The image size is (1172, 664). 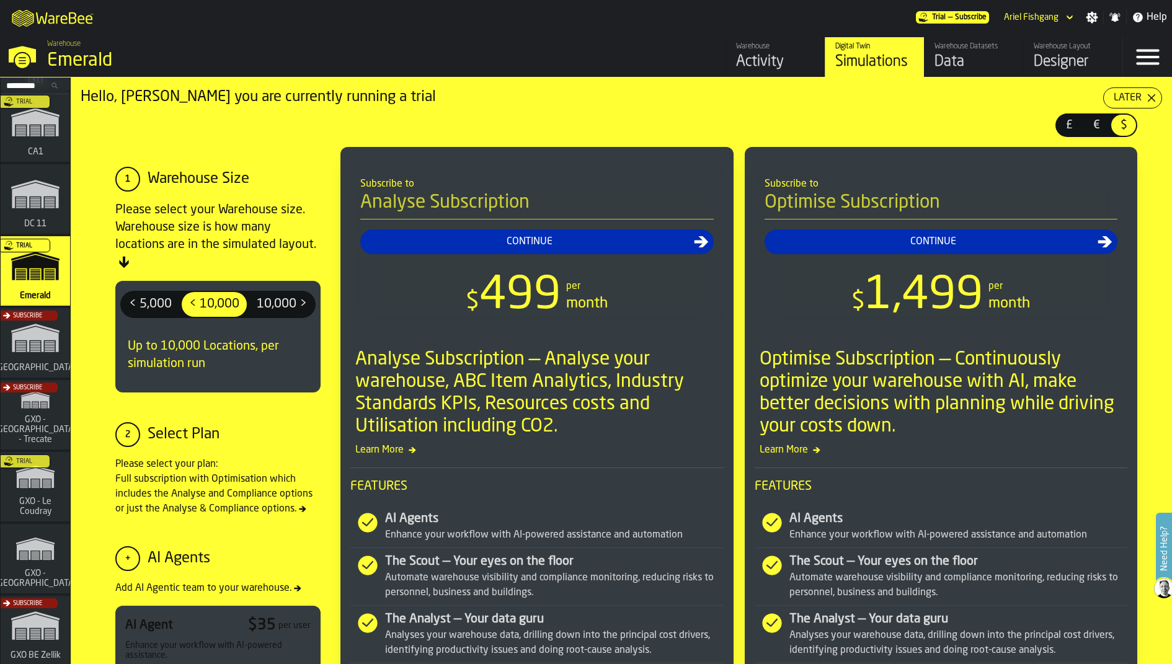 What do you see at coordinates (1092, 17) in the screenshot?
I see `label: button-toggle-Settings` at bounding box center [1092, 17].